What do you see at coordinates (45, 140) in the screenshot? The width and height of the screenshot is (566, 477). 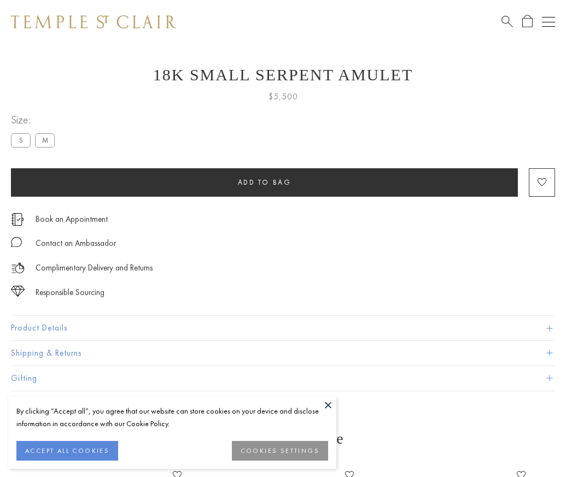 I see `label: M` at bounding box center [45, 140].